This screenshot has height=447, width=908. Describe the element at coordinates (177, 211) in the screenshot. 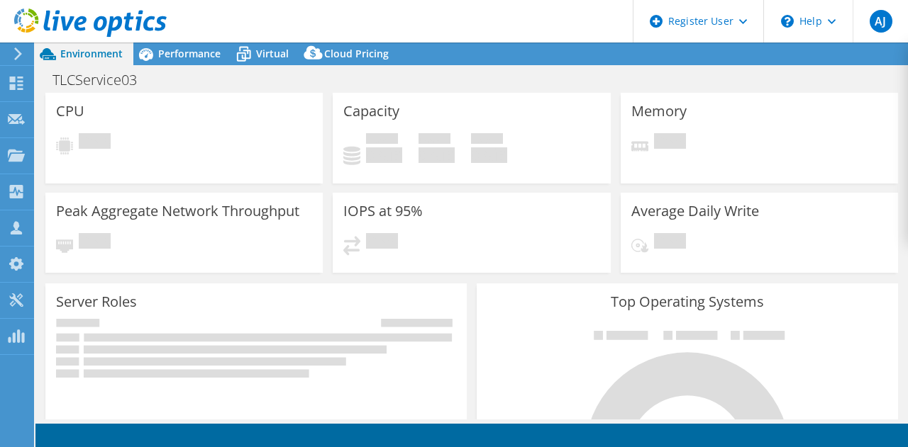

I see `h3: Peak Aggregate Network Throughput` at that location.